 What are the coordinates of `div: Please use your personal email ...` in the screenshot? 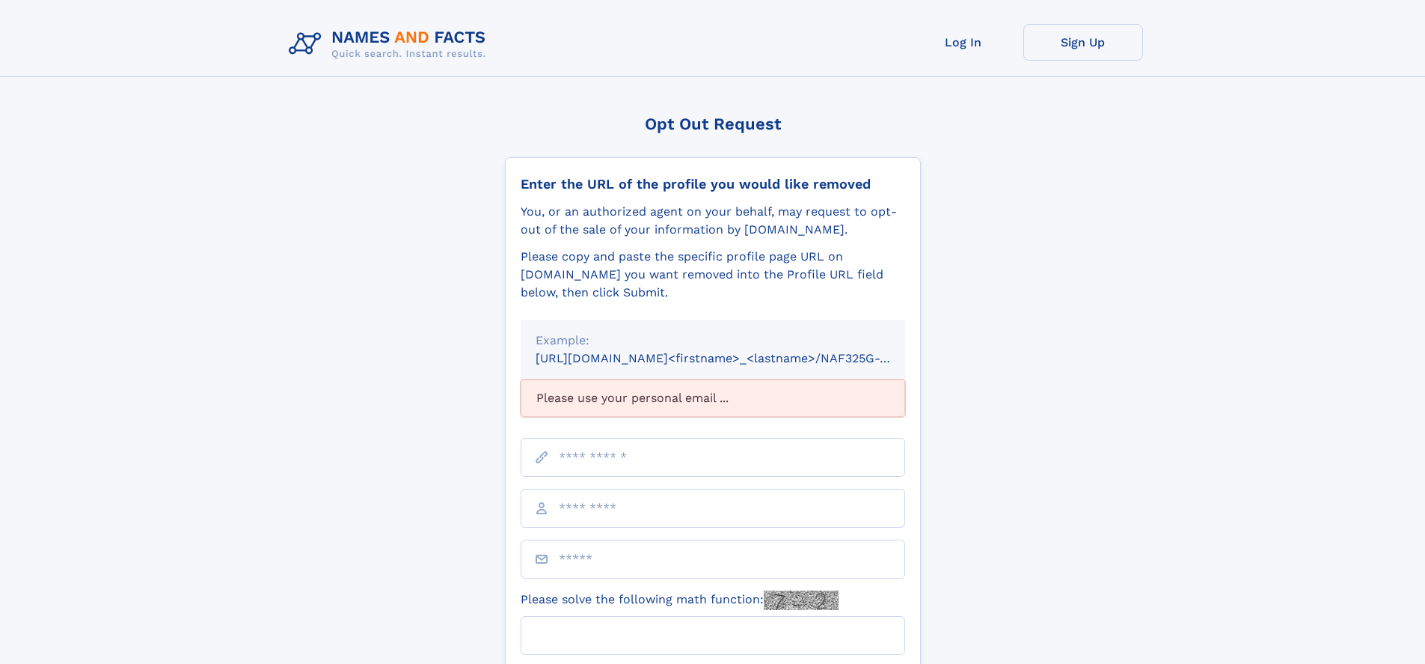 It's located at (713, 398).